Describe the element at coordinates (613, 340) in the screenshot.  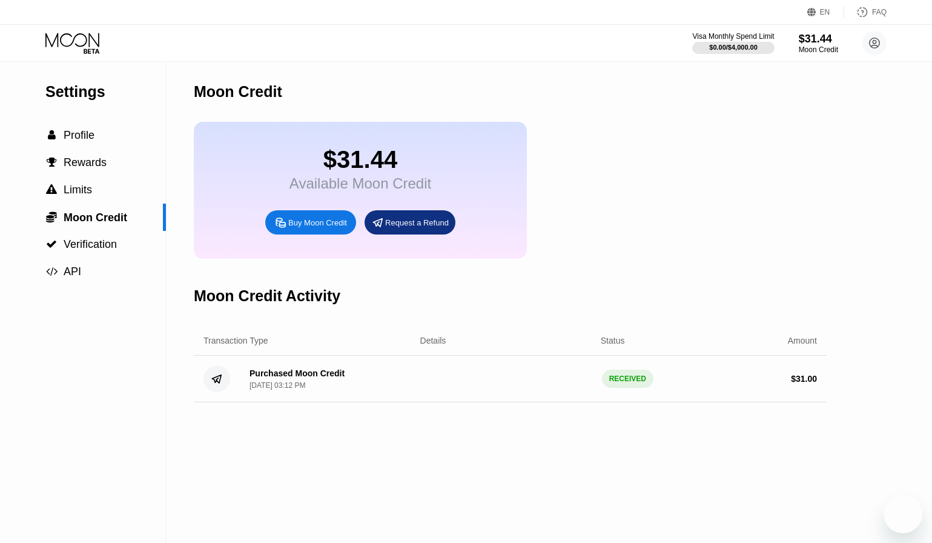
I see `div: Status` at that location.